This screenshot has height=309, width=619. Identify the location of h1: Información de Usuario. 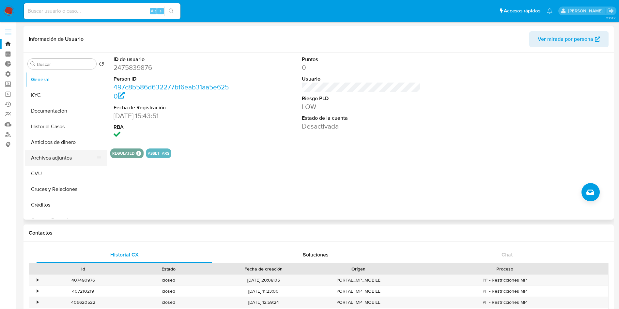
(56, 39).